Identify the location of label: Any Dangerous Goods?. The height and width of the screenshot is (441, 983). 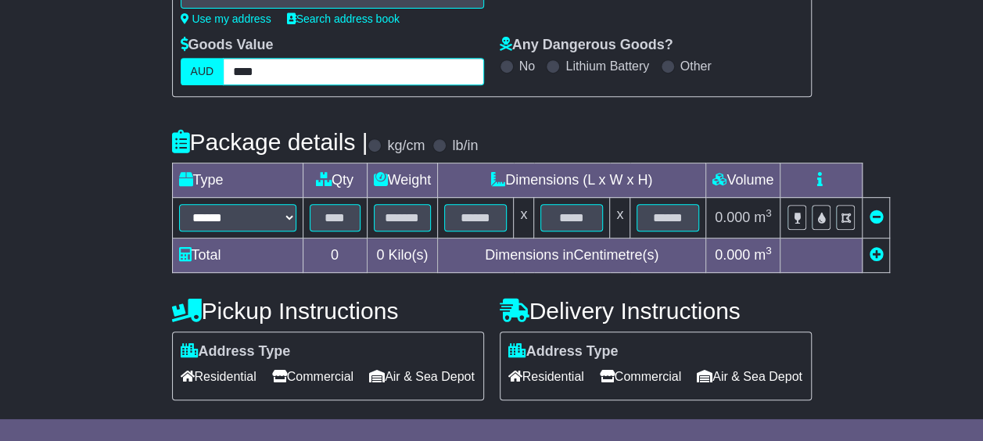
(586, 45).